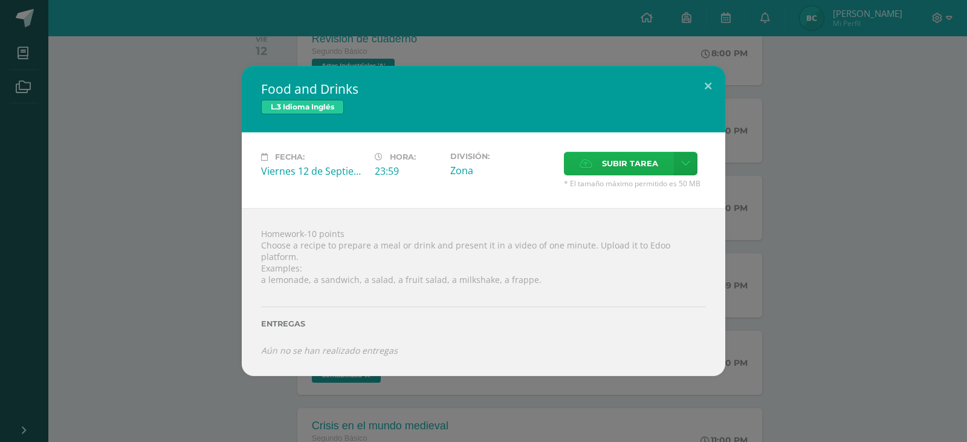 The image size is (967, 442). I want to click on i: Aún no se han realizado entregas, so click(329, 350).